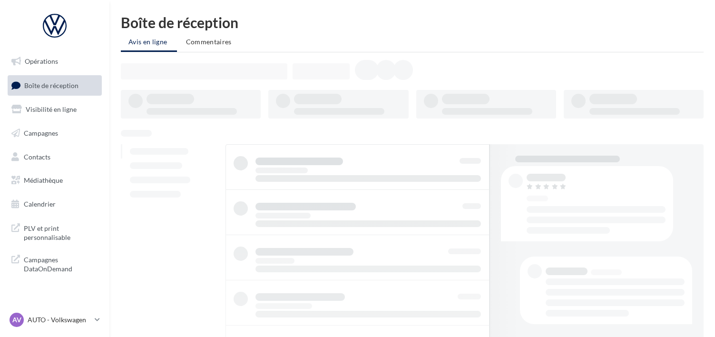 This screenshot has height=337, width=715. I want to click on a: Médiathèque, so click(55, 180).